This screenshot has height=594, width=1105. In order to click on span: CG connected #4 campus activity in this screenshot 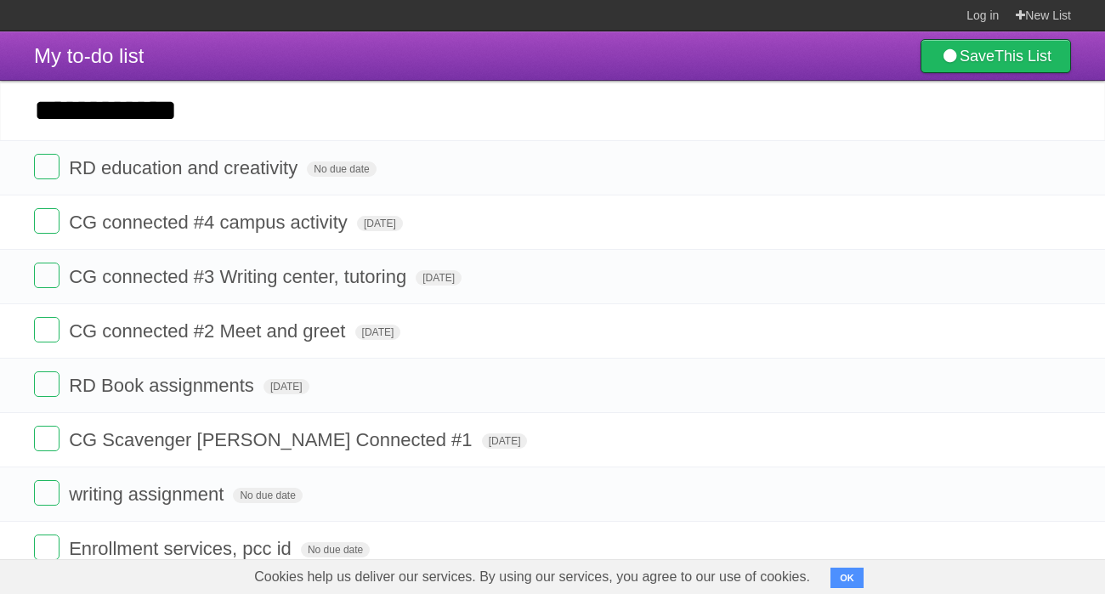, I will do `click(210, 222)`.